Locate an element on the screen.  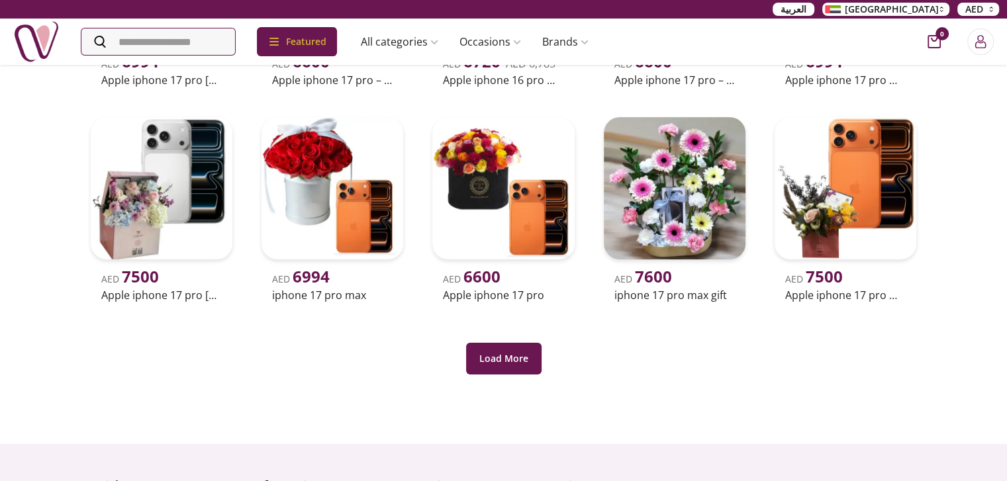
a: Brands is located at coordinates (566, 42).